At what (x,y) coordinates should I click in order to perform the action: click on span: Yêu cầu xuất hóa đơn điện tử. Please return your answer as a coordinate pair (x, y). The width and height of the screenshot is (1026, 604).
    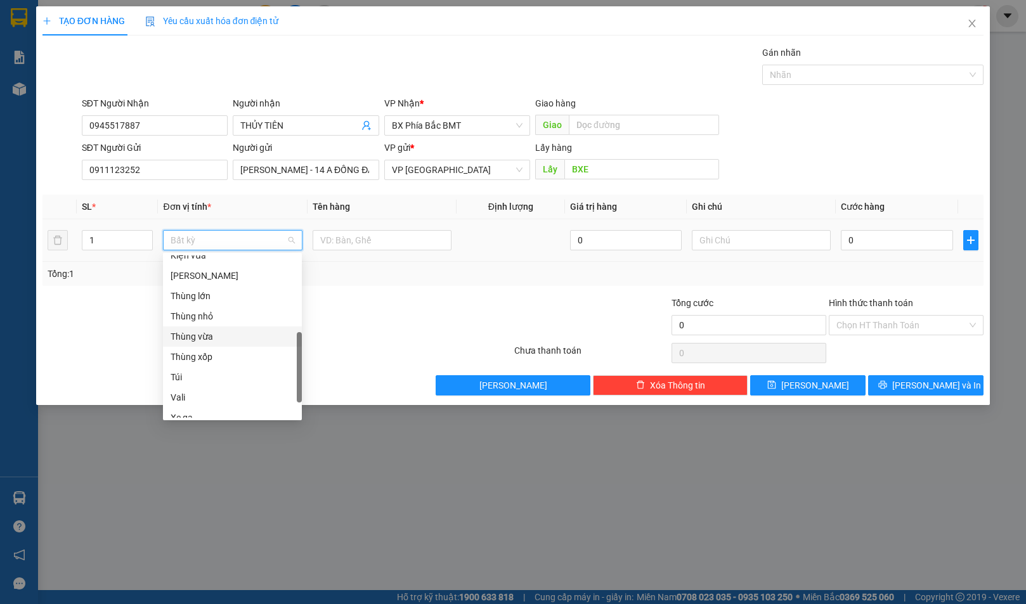
    Looking at the image, I should click on (212, 21).